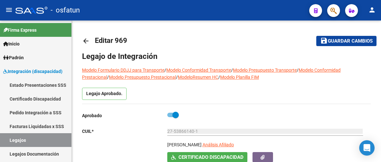 This screenshot has height=162, width=381. Describe the element at coordinates (367, 148) in the screenshot. I see `div: Open Intercom Messenger` at that location.